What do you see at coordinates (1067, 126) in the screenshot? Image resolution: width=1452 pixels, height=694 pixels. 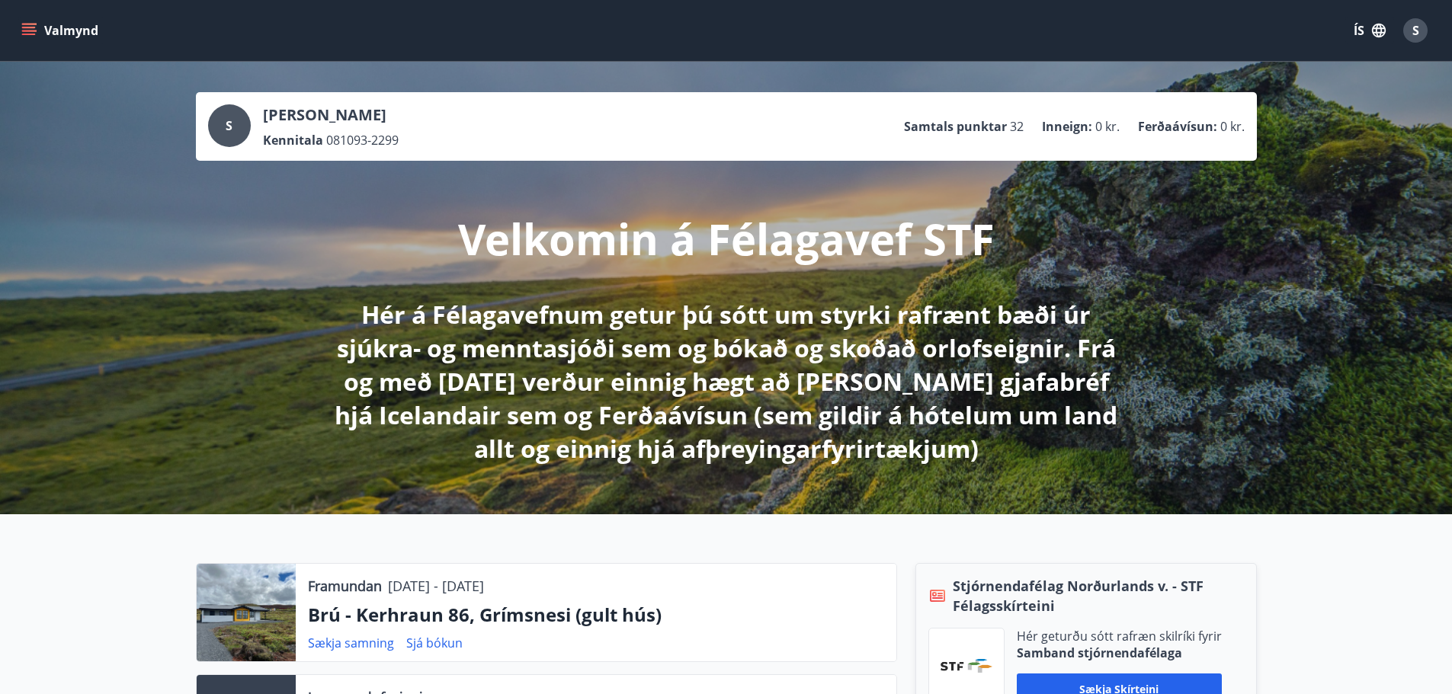 I see `p: Inneign :` at bounding box center [1067, 126].